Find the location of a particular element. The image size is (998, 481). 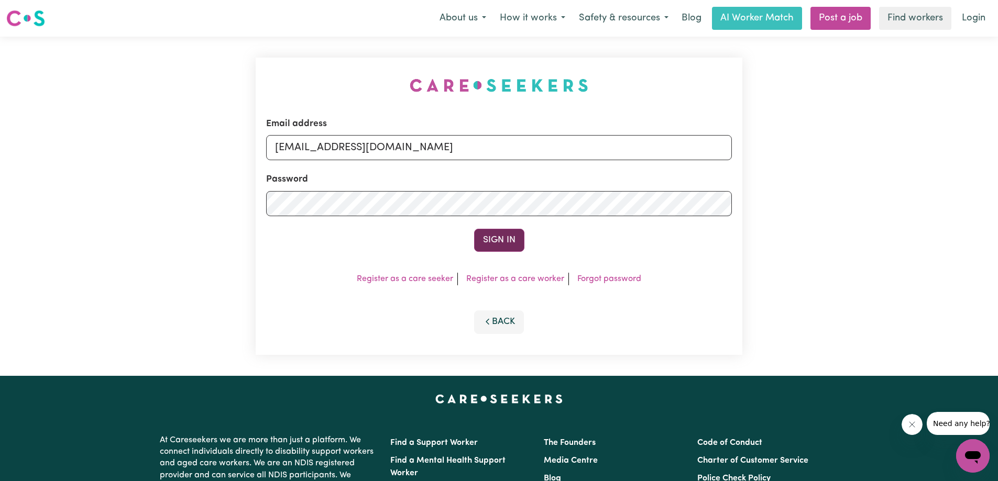

a: Blog is located at coordinates (691, 18).